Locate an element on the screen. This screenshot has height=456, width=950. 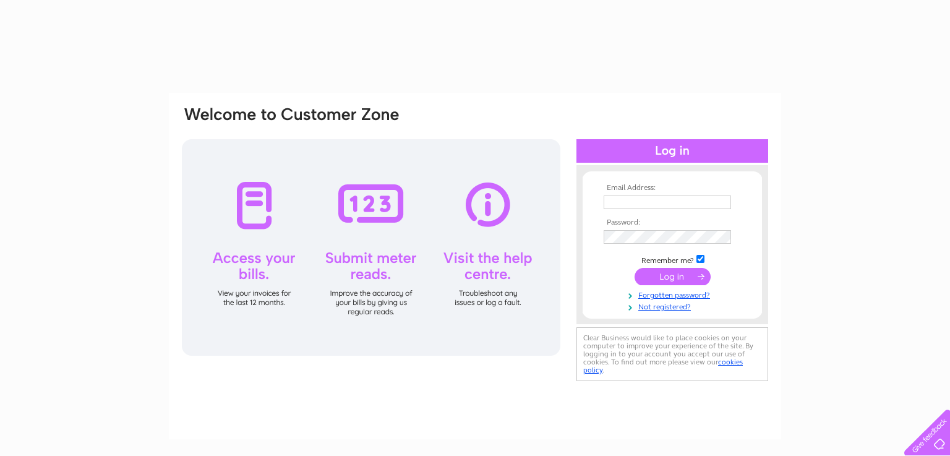
a: Forgotten password? is located at coordinates (674, 294).